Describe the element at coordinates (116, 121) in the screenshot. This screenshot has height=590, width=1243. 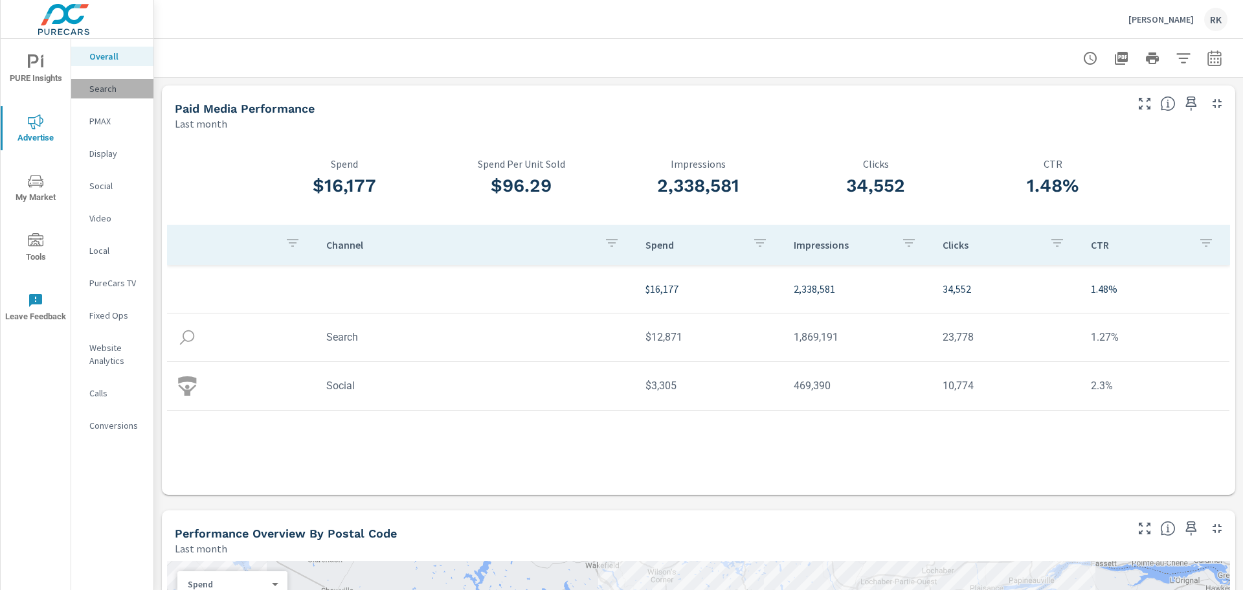
I see `p: PMAX` at that location.